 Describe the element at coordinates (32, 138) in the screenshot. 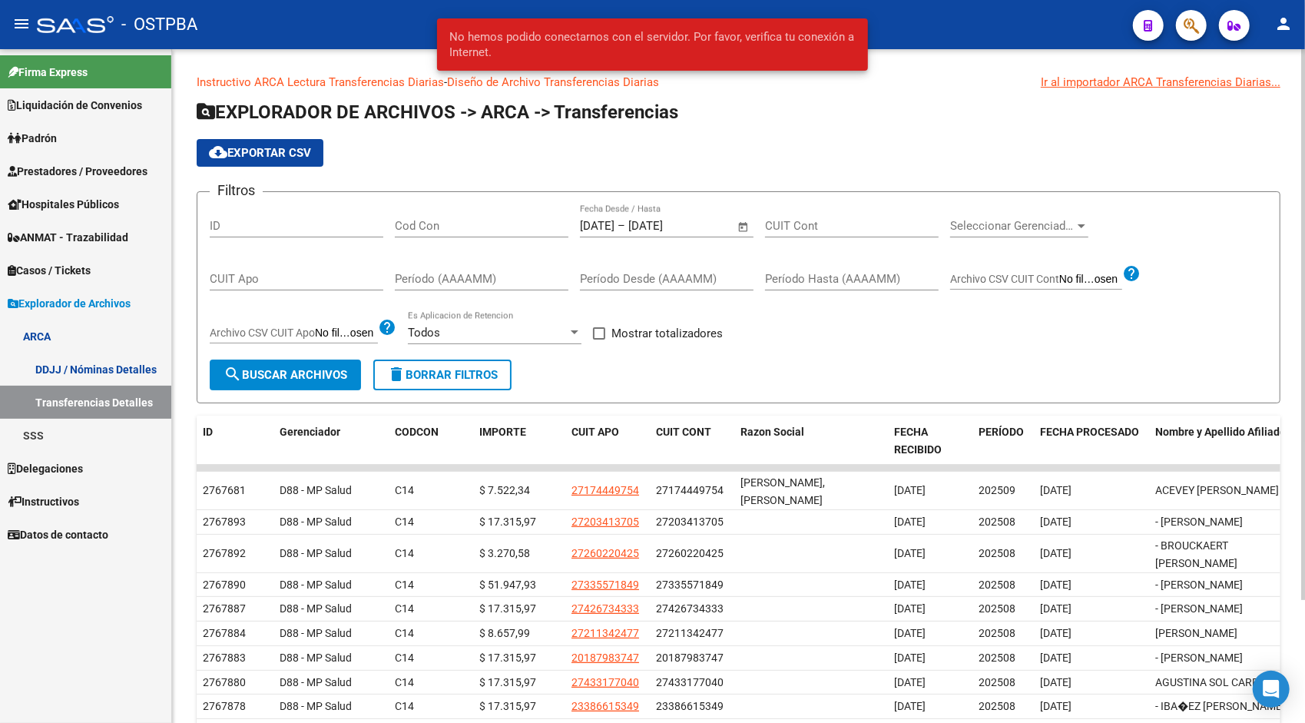

I see `span: Padrón` at that location.